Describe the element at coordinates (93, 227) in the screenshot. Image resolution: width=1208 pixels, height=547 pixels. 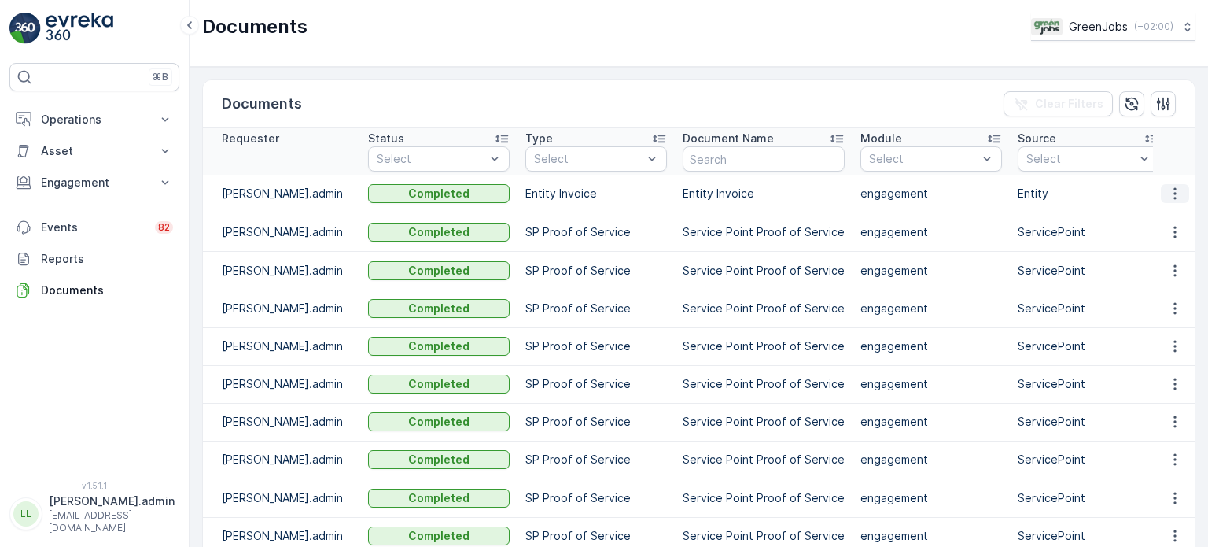
I see `p: Events` at that location.